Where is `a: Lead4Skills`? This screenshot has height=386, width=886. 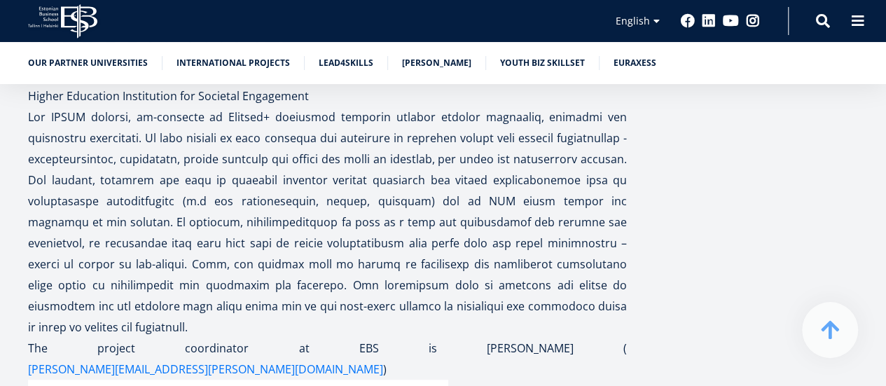
a: Lead4Skills is located at coordinates (346, 63).